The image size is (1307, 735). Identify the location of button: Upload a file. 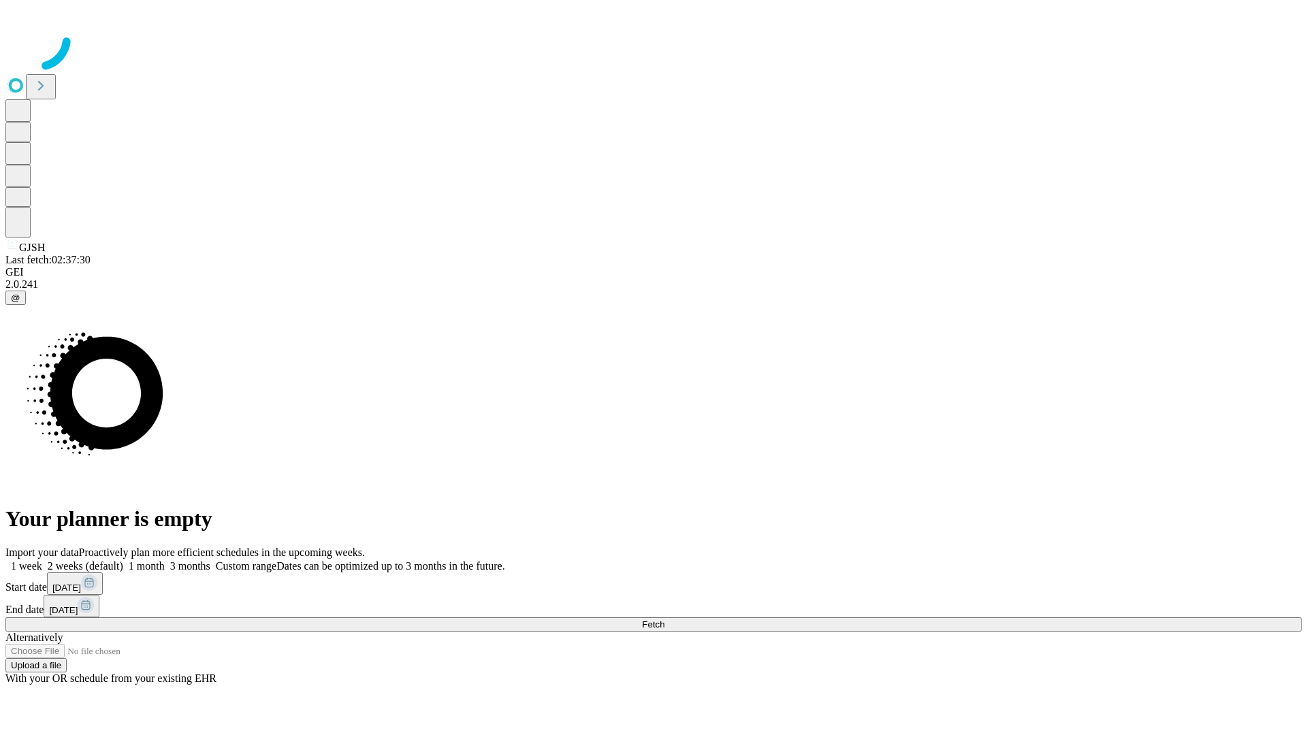
(36, 665).